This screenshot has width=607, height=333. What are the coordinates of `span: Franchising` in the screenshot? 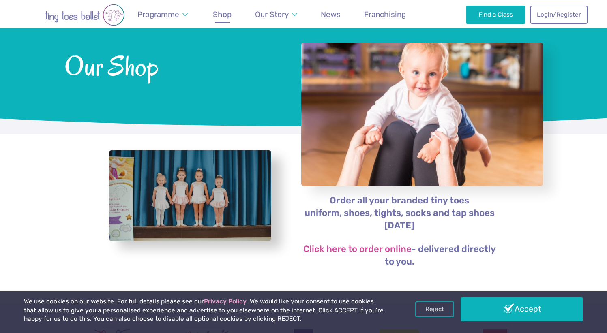 It's located at (385, 14).